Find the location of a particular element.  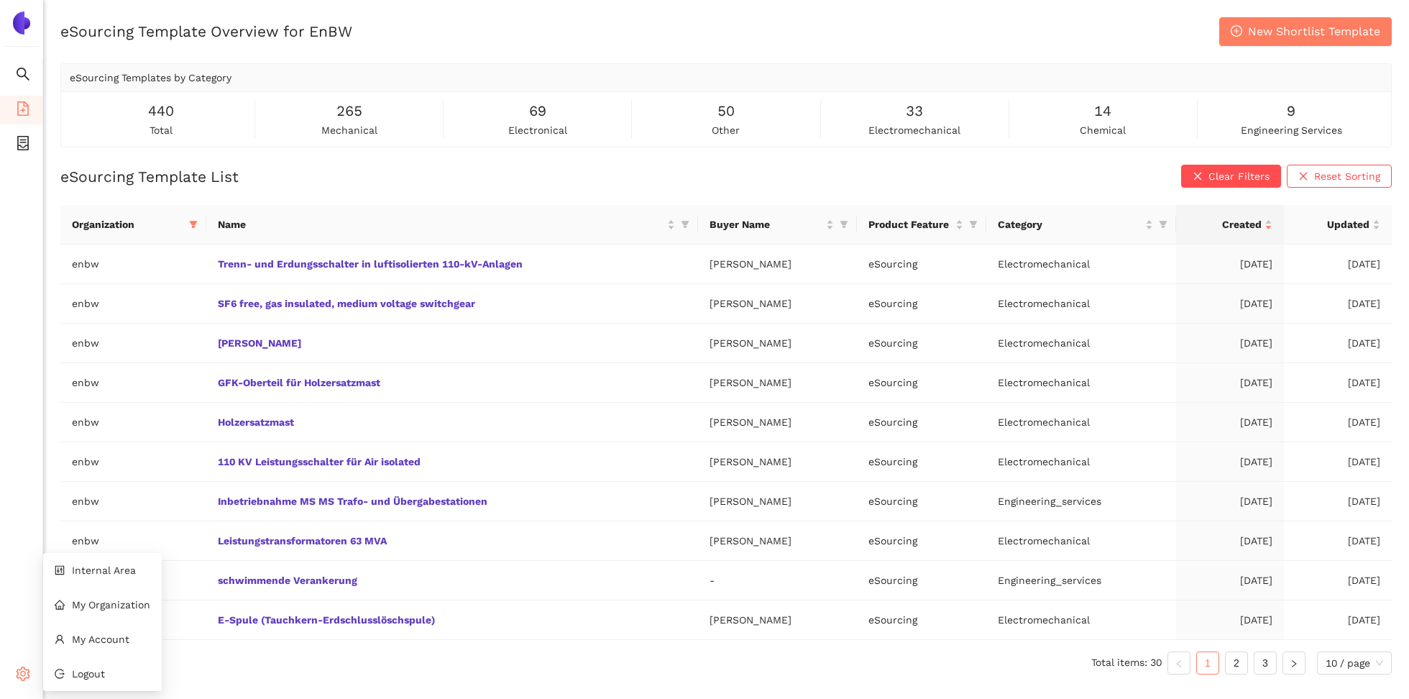

span: user is located at coordinates (60, 639).